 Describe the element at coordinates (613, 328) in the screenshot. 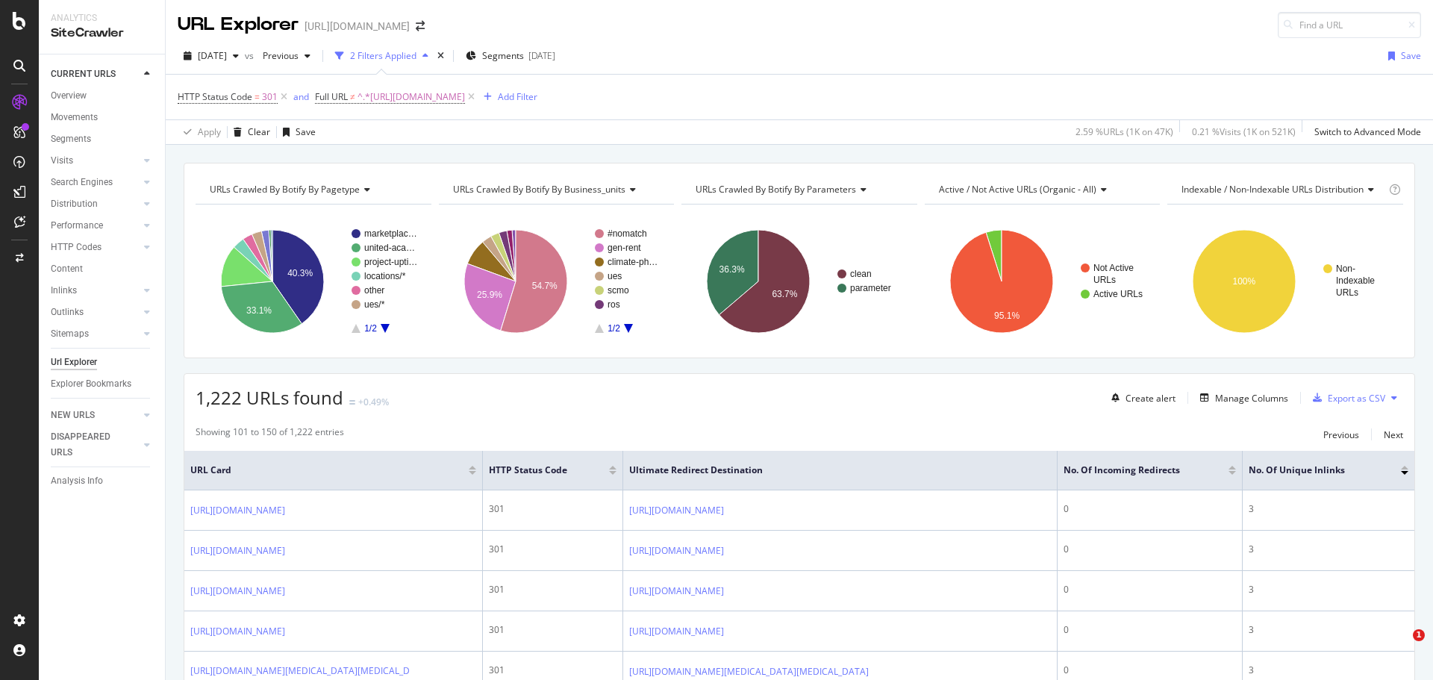

I see `text: 1/2` at that location.